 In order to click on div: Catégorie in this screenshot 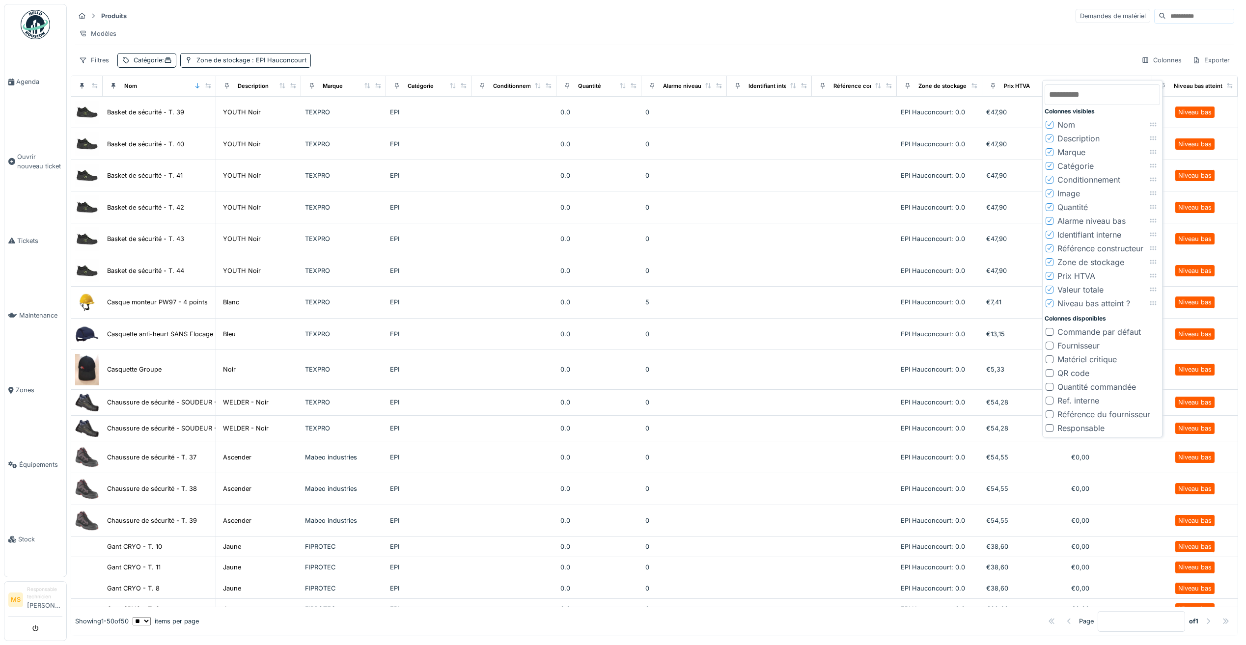, I will do `click(420, 86)`.